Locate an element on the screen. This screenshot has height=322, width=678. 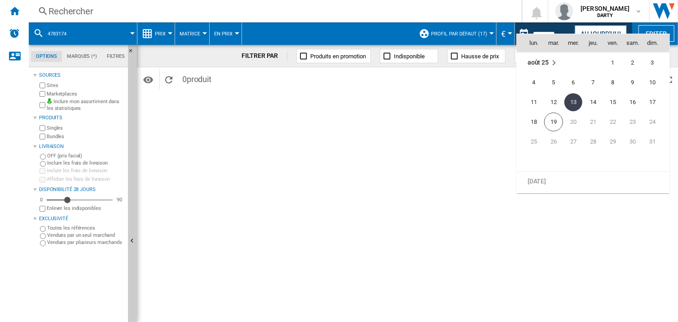
td: Friday August 8 2025 is located at coordinates (613, 83).